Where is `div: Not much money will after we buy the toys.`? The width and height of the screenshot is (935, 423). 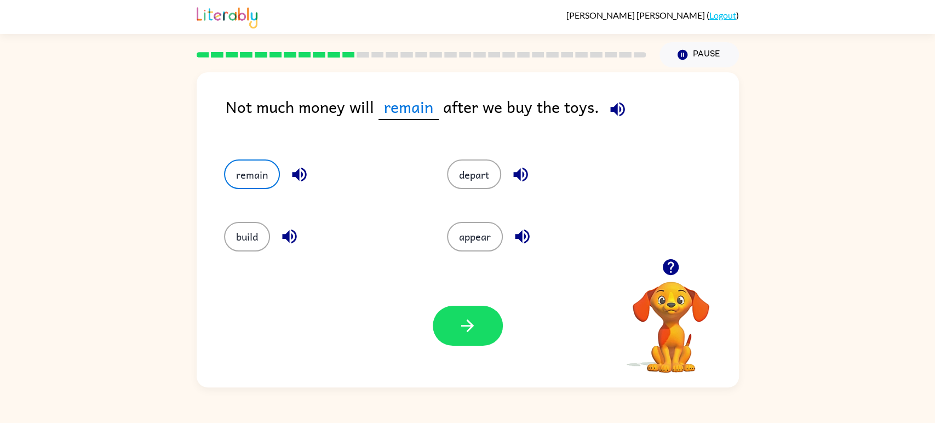 div: Not much money will after we buy the toys. is located at coordinates (482, 116).